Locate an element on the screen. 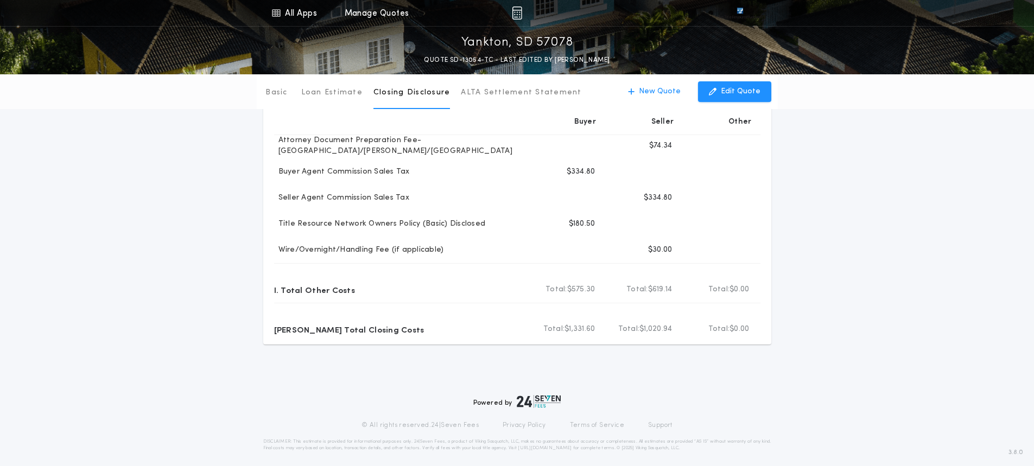 The image size is (1034, 466). p: $30.00 is located at coordinates (660, 250).